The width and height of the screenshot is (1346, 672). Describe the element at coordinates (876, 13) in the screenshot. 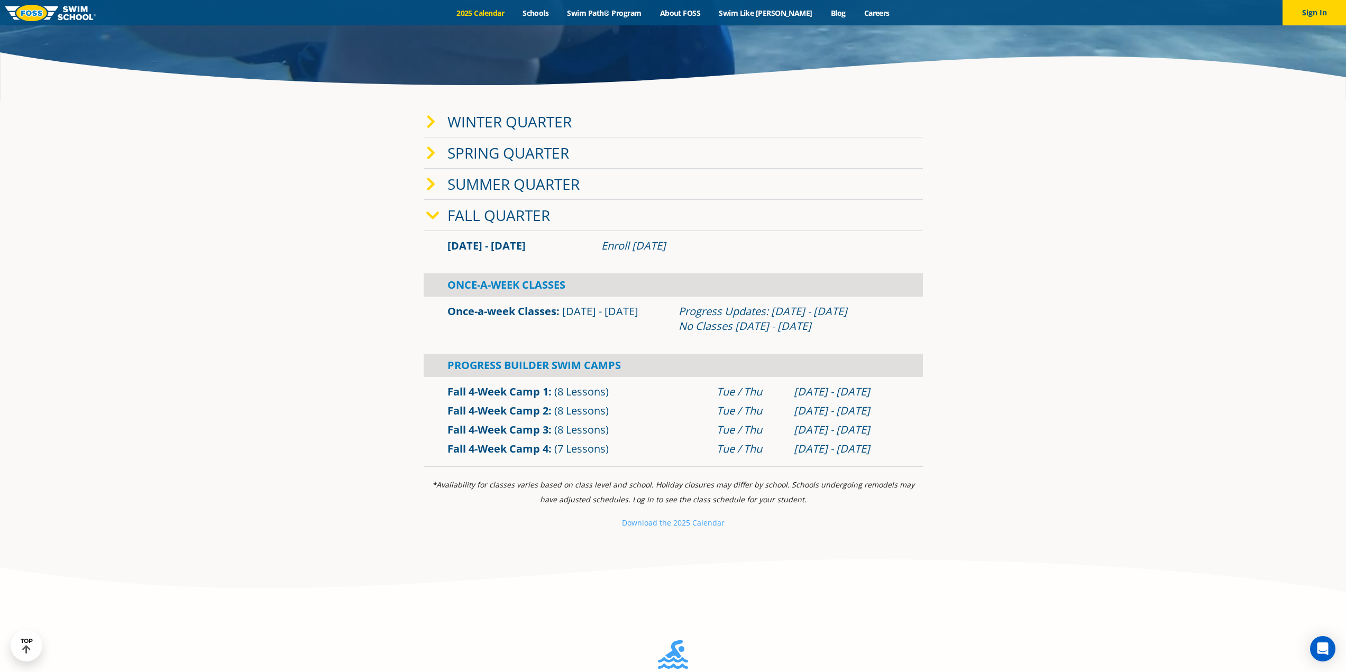

I see `a: Careers` at that location.